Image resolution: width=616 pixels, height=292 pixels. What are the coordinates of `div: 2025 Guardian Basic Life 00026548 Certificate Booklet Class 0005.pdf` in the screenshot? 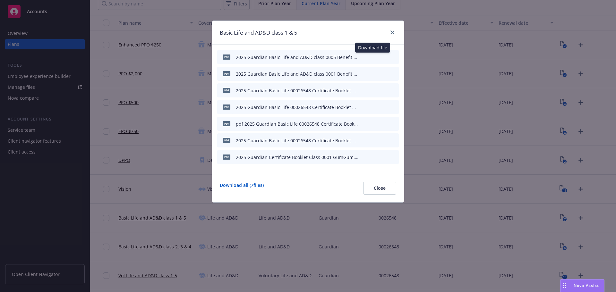 It's located at (297, 91).